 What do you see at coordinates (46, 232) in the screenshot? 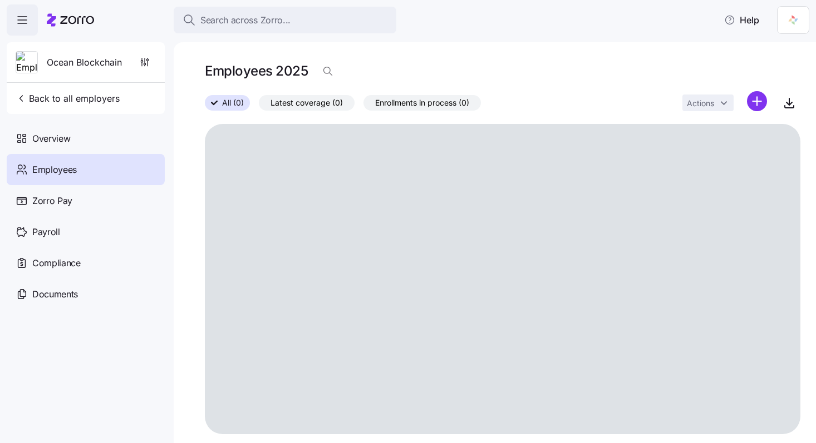
I see `span: Payroll` at bounding box center [46, 232].